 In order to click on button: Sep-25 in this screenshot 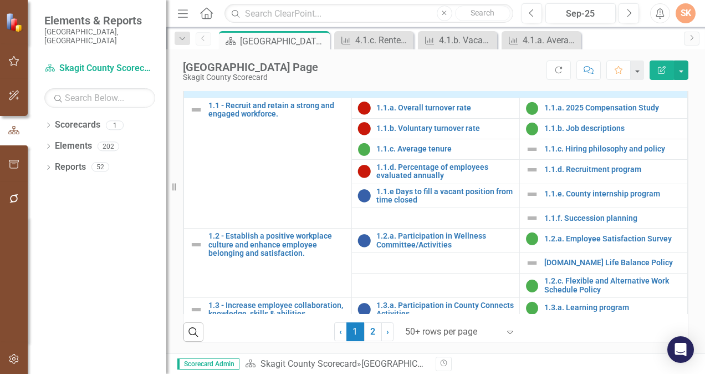, I will do `click(580, 13)`.